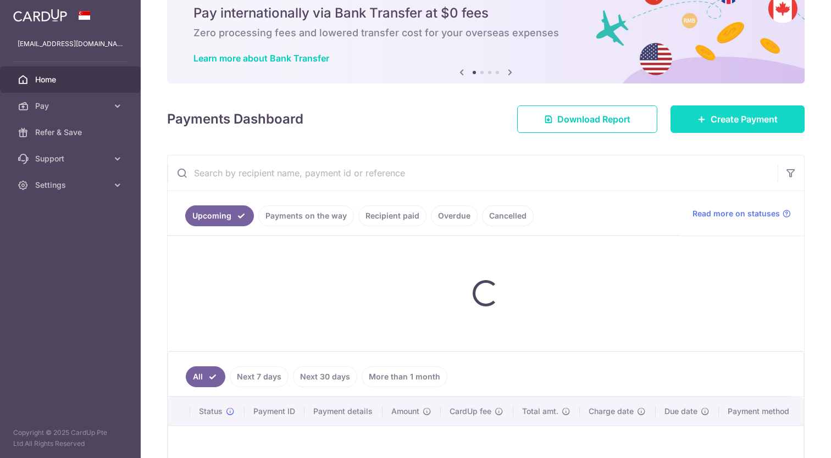 The width and height of the screenshot is (831, 458). I want to click on span: Charge date, so click(611, 411).